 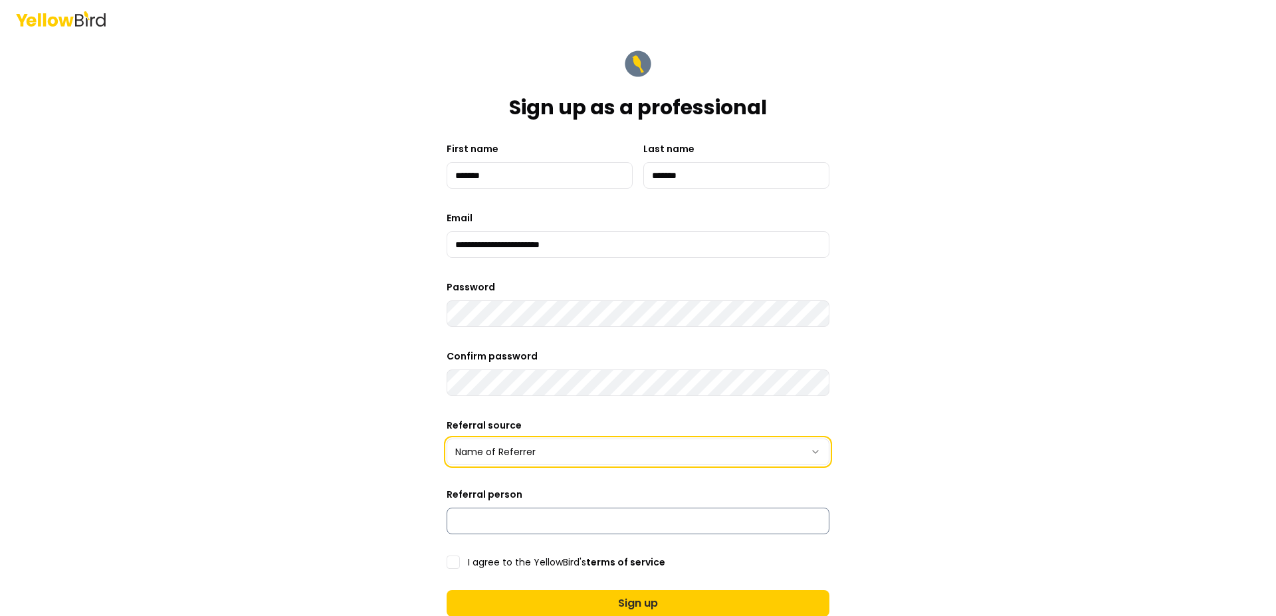 I want to click on h1: Sign up as a professional, so click(x=638, y=108).